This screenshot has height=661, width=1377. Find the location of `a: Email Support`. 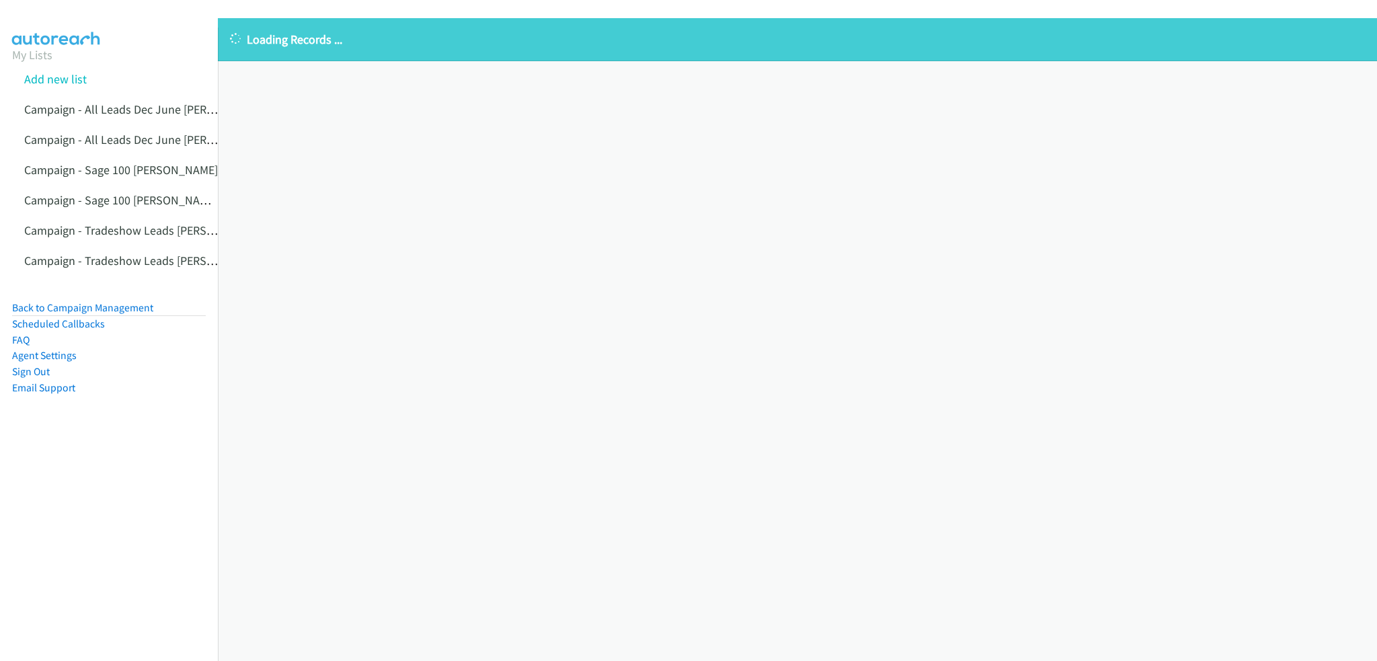

a: Email Support is located at coordinates (44, 387).